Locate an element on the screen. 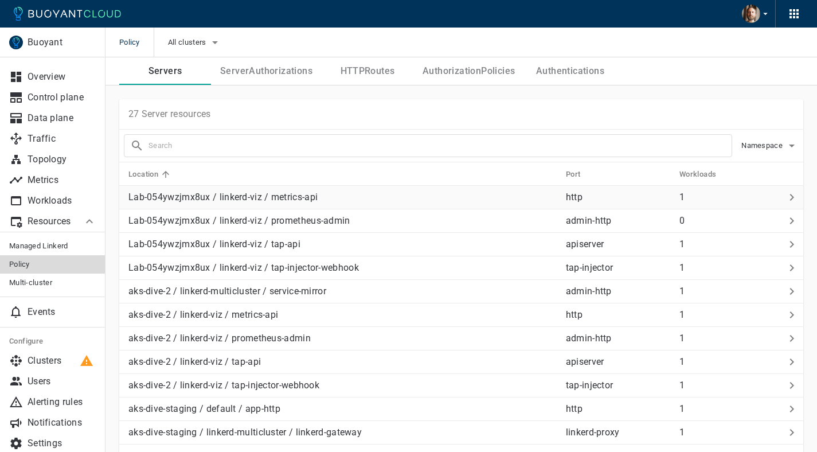 Image resolution: width=817 pixels, height=452 pixels. p: Alerting rules is located at coordinates (62, 402).